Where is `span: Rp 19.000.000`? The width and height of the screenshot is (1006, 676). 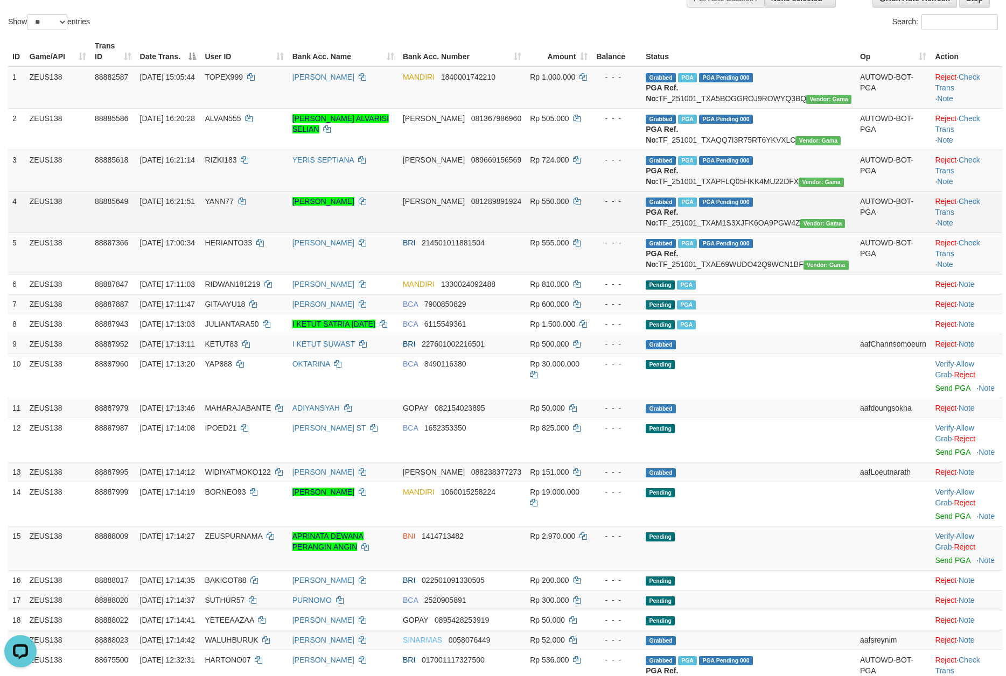
span: Rp 19.000.000 is located at coordinates (554, 492).